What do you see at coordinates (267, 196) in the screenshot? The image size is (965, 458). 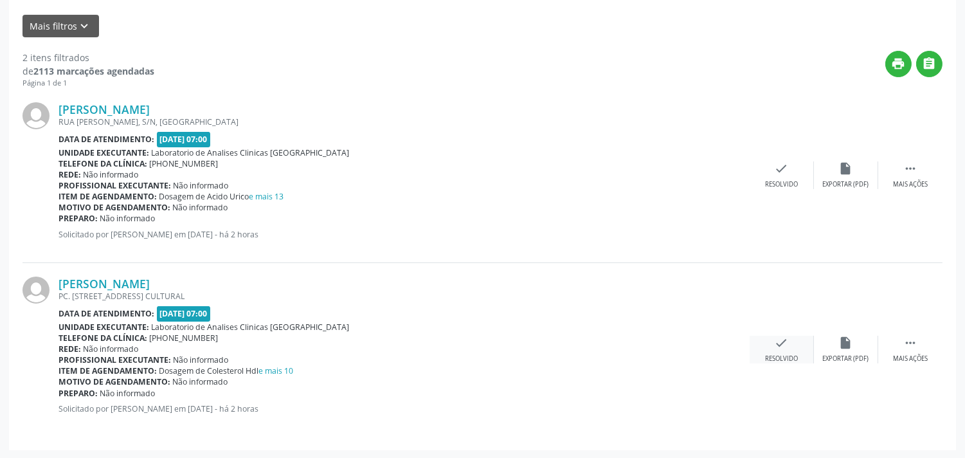 I see `a: e mais 13` at bounding box center [267, 196].